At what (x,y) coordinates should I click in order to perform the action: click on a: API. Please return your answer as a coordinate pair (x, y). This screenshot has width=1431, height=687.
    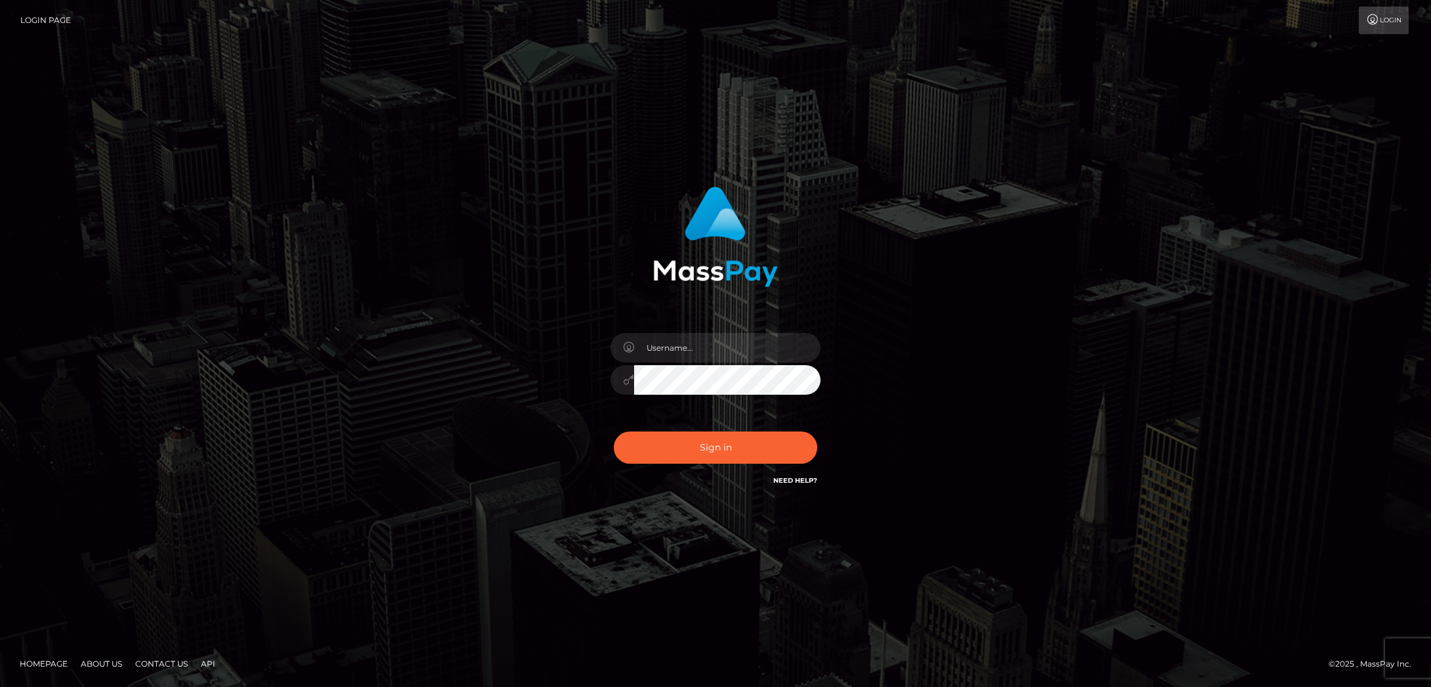
    Looking at the image, I should click on (208, 663).